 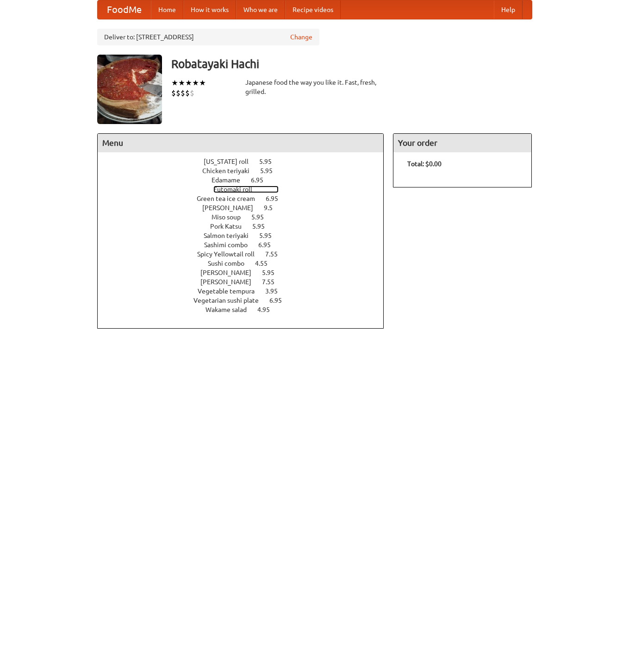 What do you see at coordinates (124, 10) in the screenshot?
I see `a: FoodMe` at bounding box center [124, 10].